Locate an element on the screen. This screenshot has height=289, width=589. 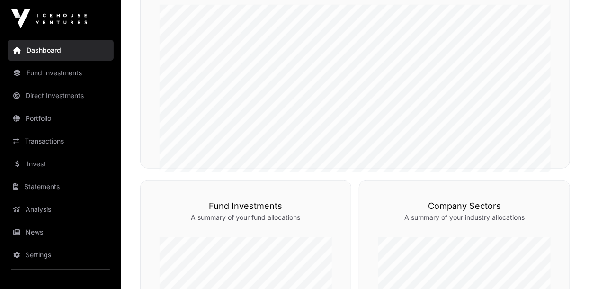
p: A summary of your industry allocations is located at coordinates (465, 217).